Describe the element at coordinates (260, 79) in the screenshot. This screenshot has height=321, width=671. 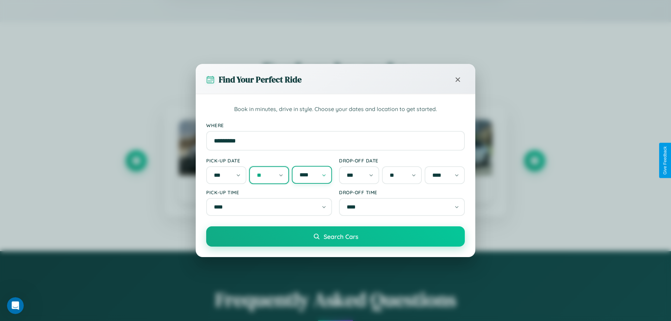
I see `h3: Find Your Perfect Ride` at that location.